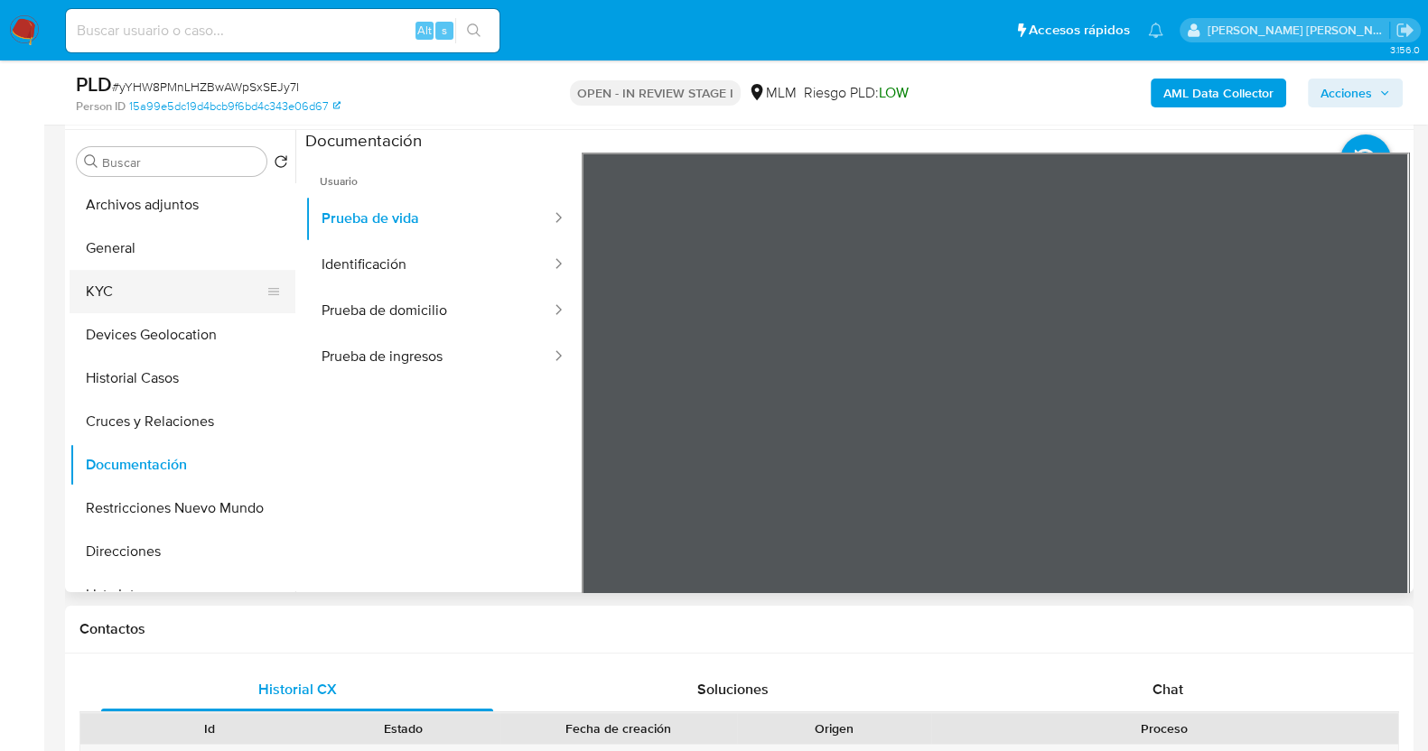 This screenshot has width=1428, height=751. Describe the element at coordinates (94, 84) in the screenshot. I see `b: PLD` at that location.